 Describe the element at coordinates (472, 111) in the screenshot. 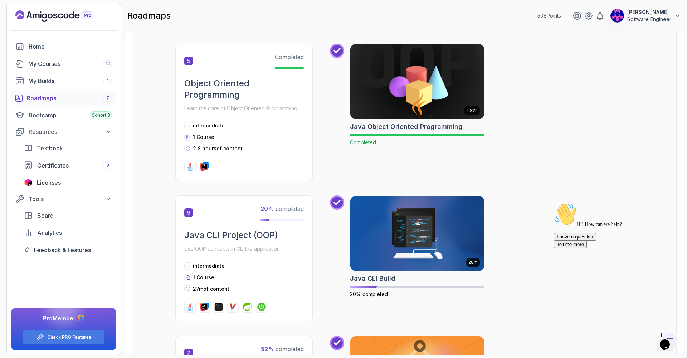

I see `p: 2.82h` at that location.